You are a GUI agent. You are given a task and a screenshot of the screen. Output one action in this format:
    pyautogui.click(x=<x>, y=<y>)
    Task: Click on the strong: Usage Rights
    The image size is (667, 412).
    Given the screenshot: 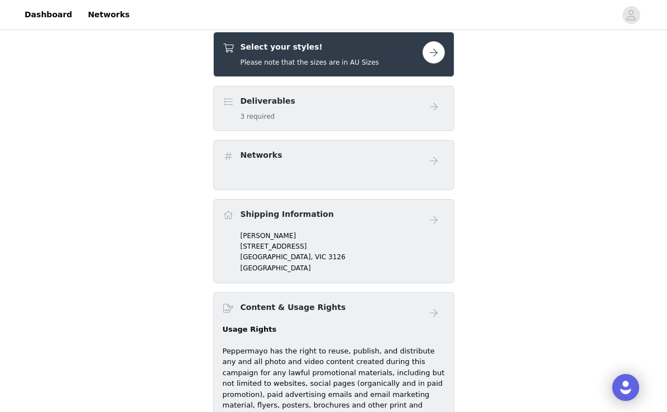 What is the action you would take?
    pyautogui.click(x=249, y=329)
    